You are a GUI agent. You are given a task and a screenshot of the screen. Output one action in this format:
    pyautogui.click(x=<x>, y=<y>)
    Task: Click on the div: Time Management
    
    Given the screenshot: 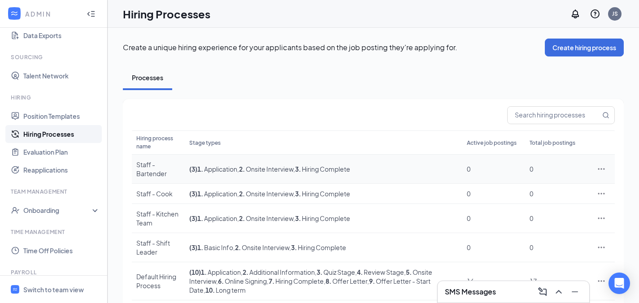 What is the action you would take?
    pyautogui.click(x=54, y=232)
    